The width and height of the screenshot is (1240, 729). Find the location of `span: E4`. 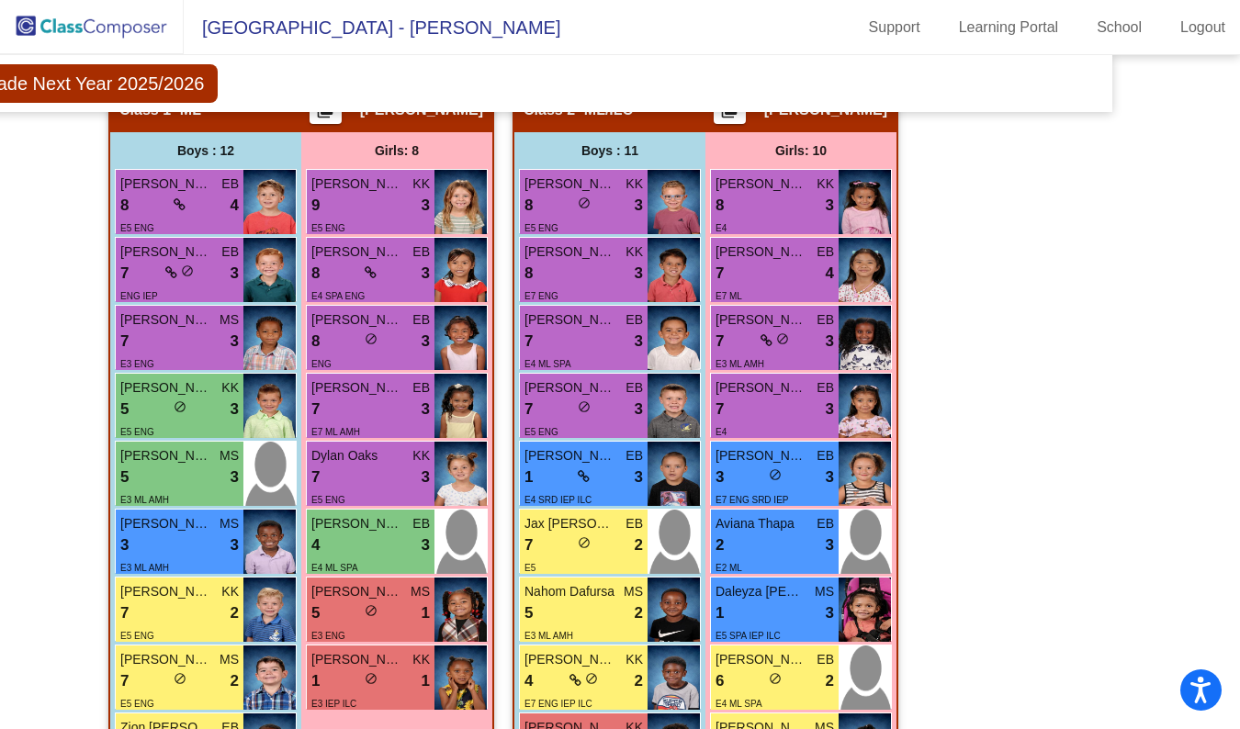

span: E4 is located at coordinates (721, 432).